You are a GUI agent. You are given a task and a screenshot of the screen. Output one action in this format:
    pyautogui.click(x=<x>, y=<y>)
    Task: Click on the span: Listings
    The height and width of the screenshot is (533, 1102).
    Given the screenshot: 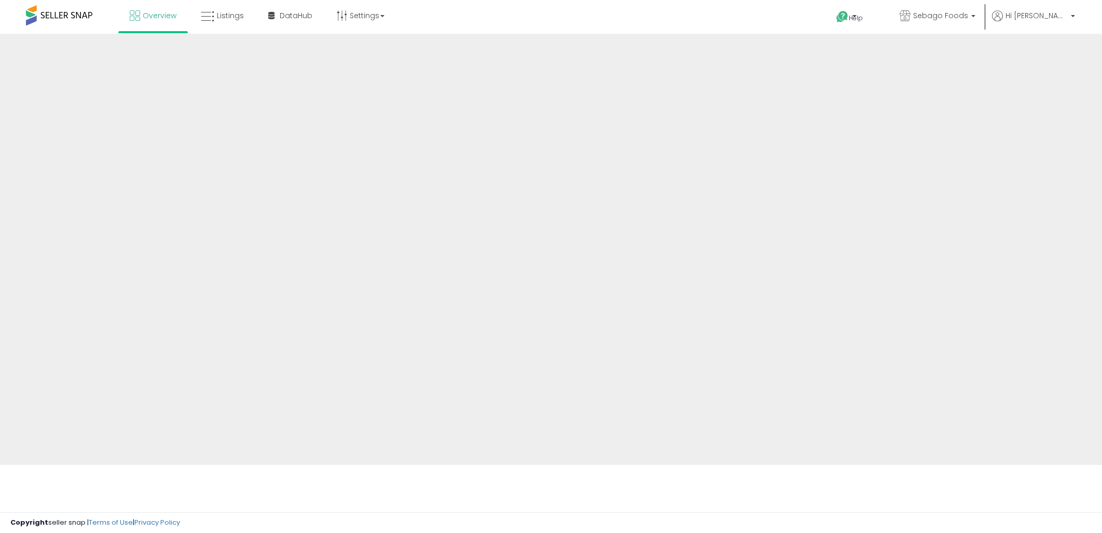 What is the action you would take?
    pyautogui.click(x=230, y=16)
    